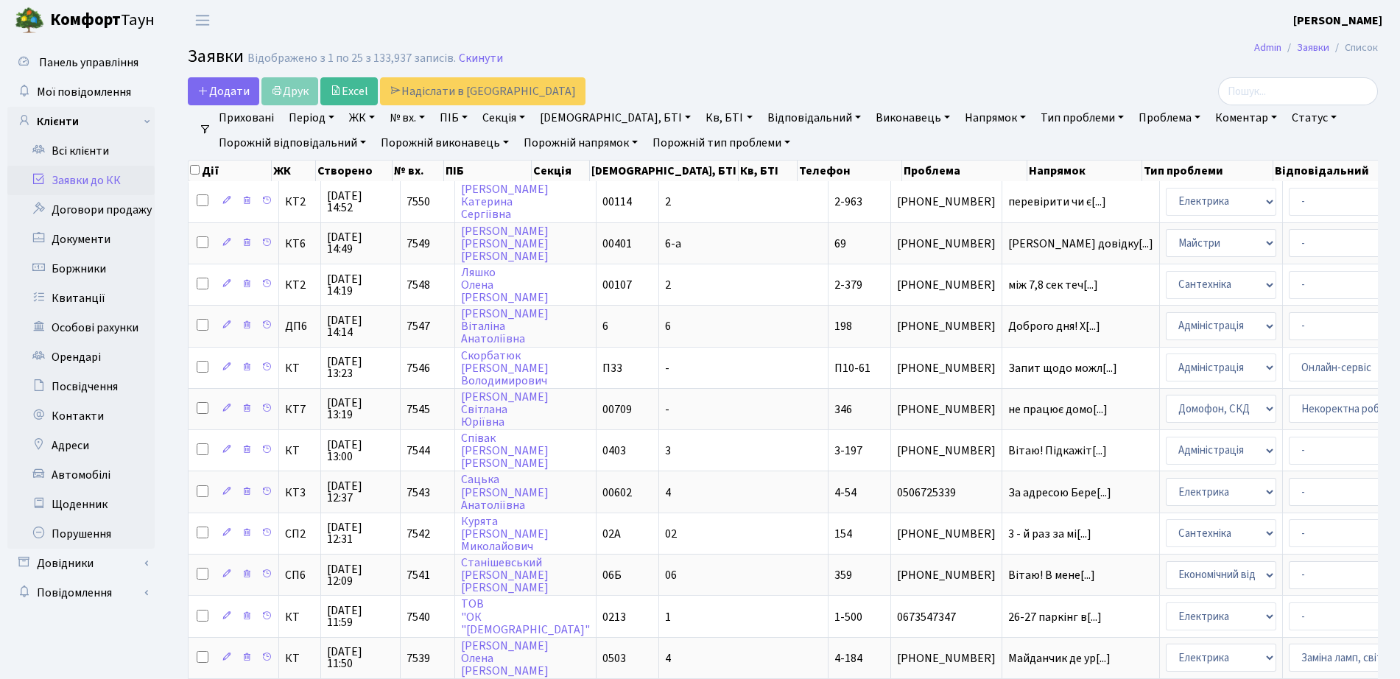 The image size is (1400, 679). I want to click on nav: breadcrumb, so click(1316, 48).